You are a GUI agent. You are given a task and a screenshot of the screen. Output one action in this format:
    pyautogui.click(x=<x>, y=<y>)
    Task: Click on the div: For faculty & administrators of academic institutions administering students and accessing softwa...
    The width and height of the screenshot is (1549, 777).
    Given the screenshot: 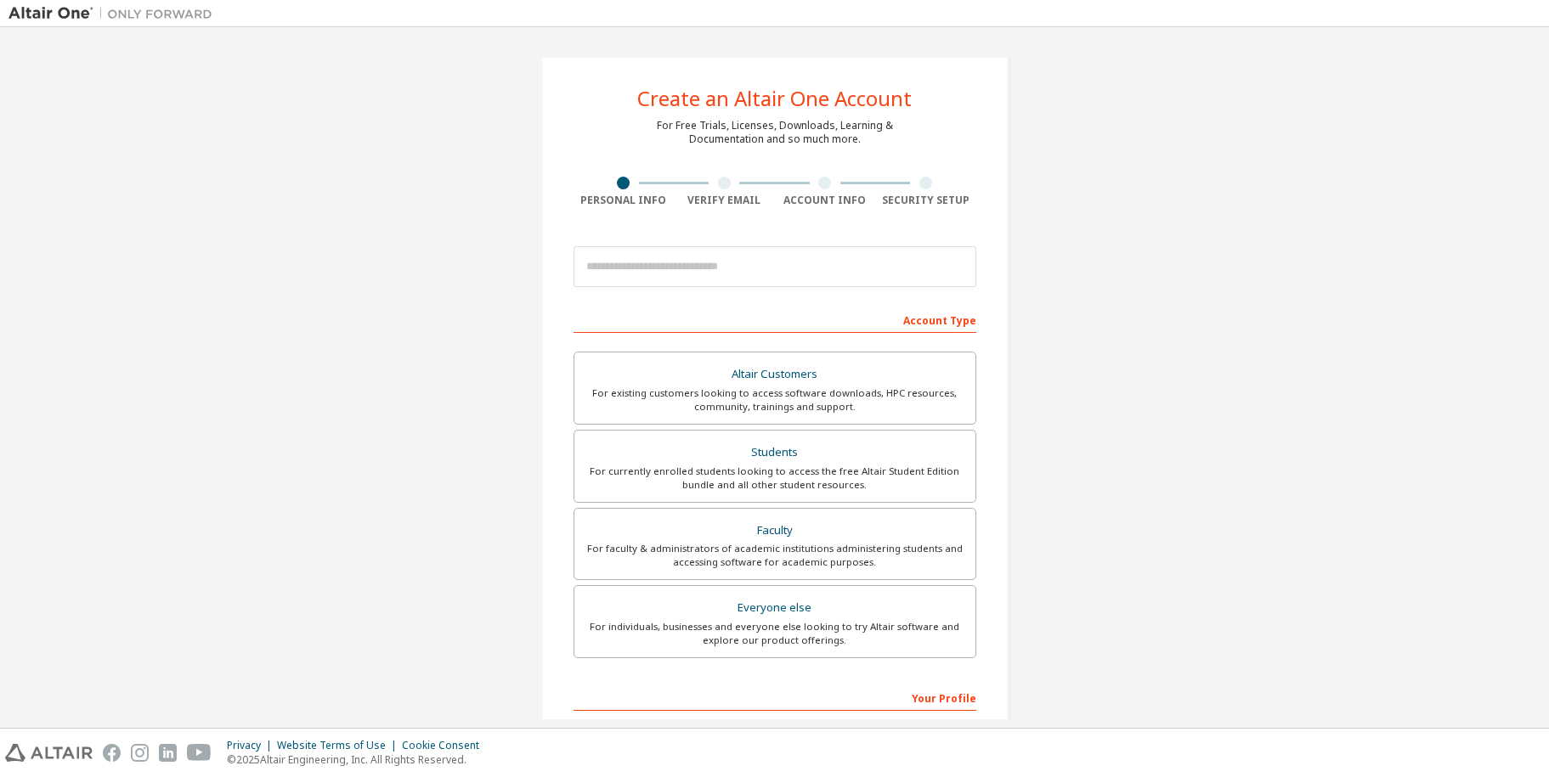 What is the action you would take?
    pyautogui.click(x=775, y=556)
    